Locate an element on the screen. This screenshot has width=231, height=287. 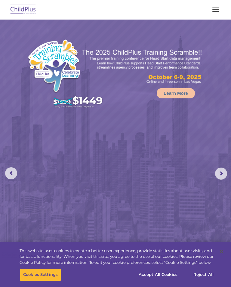
img: ChildPlus by Procare Solutions is located at coordinates (23, 10).